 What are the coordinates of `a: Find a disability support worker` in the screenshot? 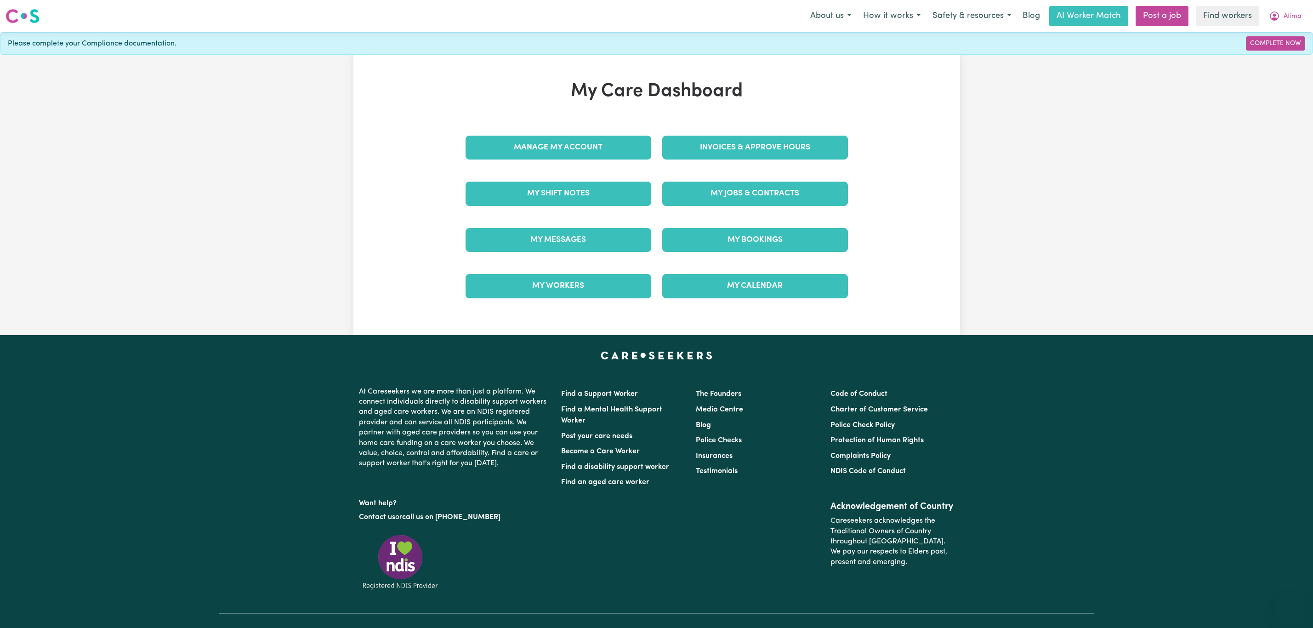 It's located at (615, 467).